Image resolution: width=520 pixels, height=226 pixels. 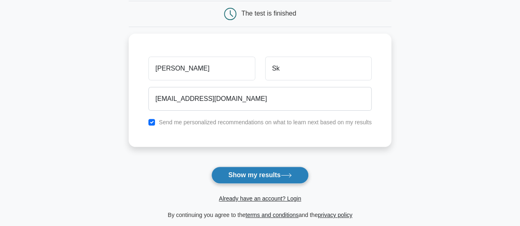 I want to click on button: Show my results, so click(x=260, y=176).